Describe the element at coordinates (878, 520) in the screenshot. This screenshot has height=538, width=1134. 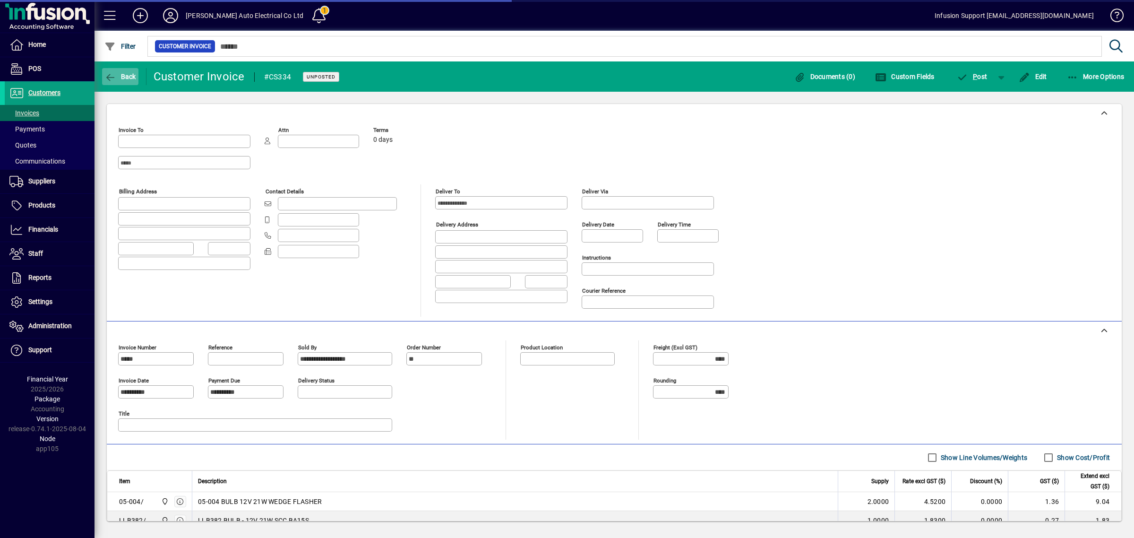
I see `span: 1.0000` at that location.